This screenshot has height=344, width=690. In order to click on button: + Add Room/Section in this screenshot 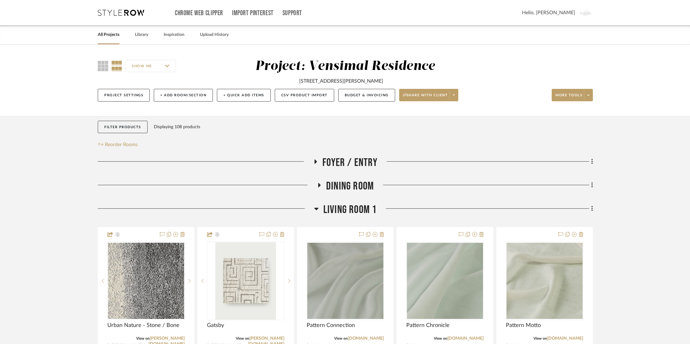, I will do `click(183, 95)`.